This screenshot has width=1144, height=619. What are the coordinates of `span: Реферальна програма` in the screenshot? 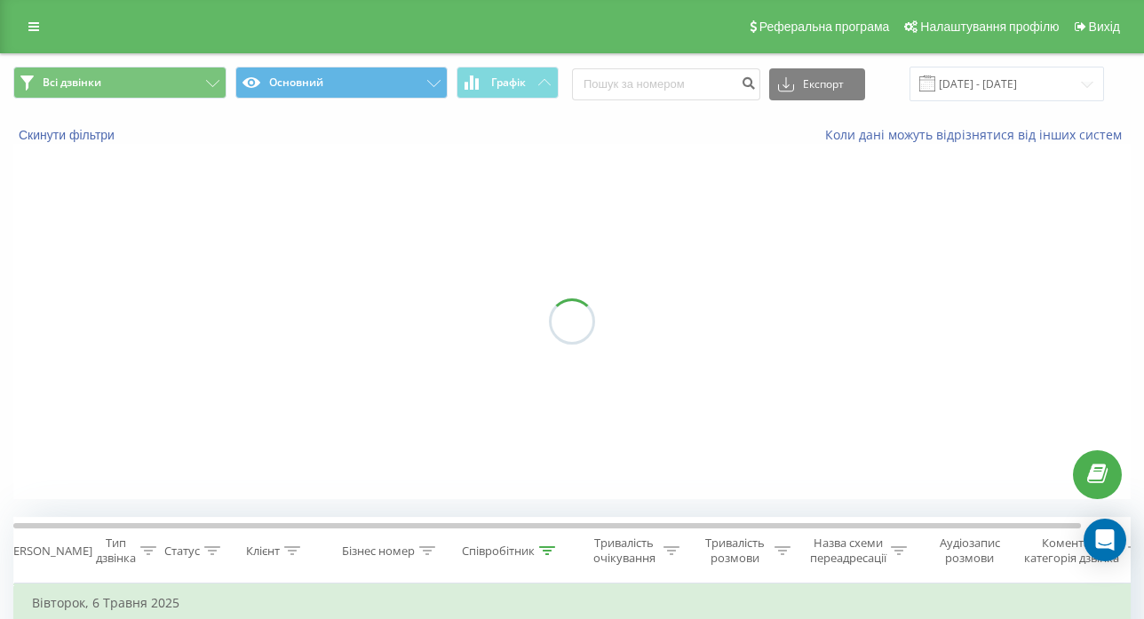 It's located at (824, 27).